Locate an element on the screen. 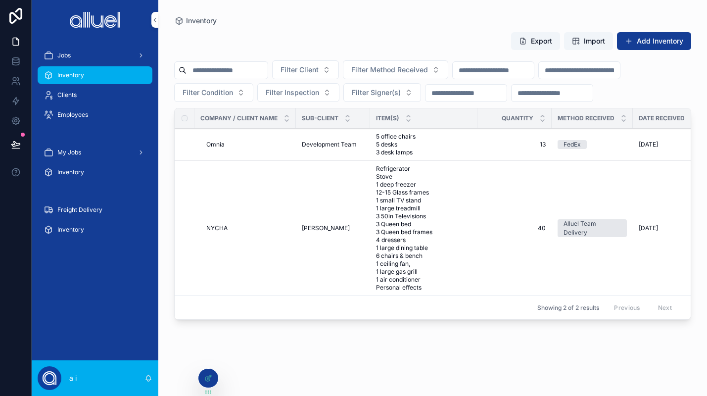 This screenshot has width=707, height=396. a: 40 is located at coordinates (514, 228).